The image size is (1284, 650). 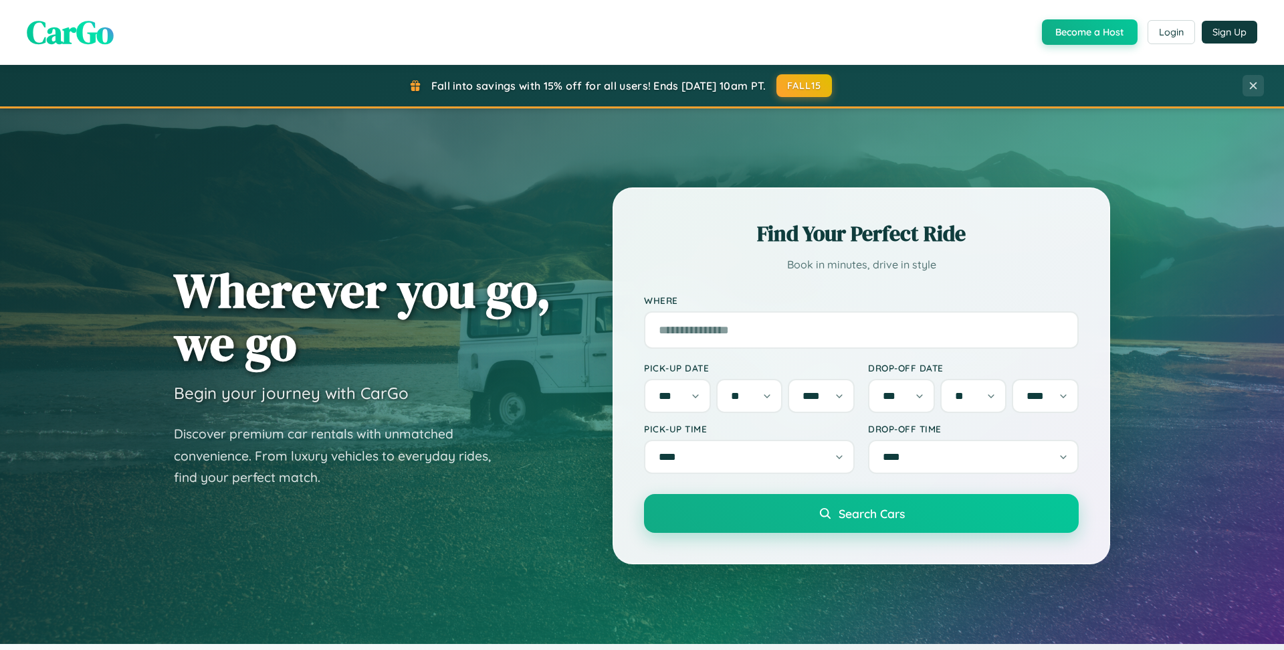 What do you see at coordinates (1090, 32) in the screenshot?
I see `button: Become a Host` at bounding box center [1090, 32].